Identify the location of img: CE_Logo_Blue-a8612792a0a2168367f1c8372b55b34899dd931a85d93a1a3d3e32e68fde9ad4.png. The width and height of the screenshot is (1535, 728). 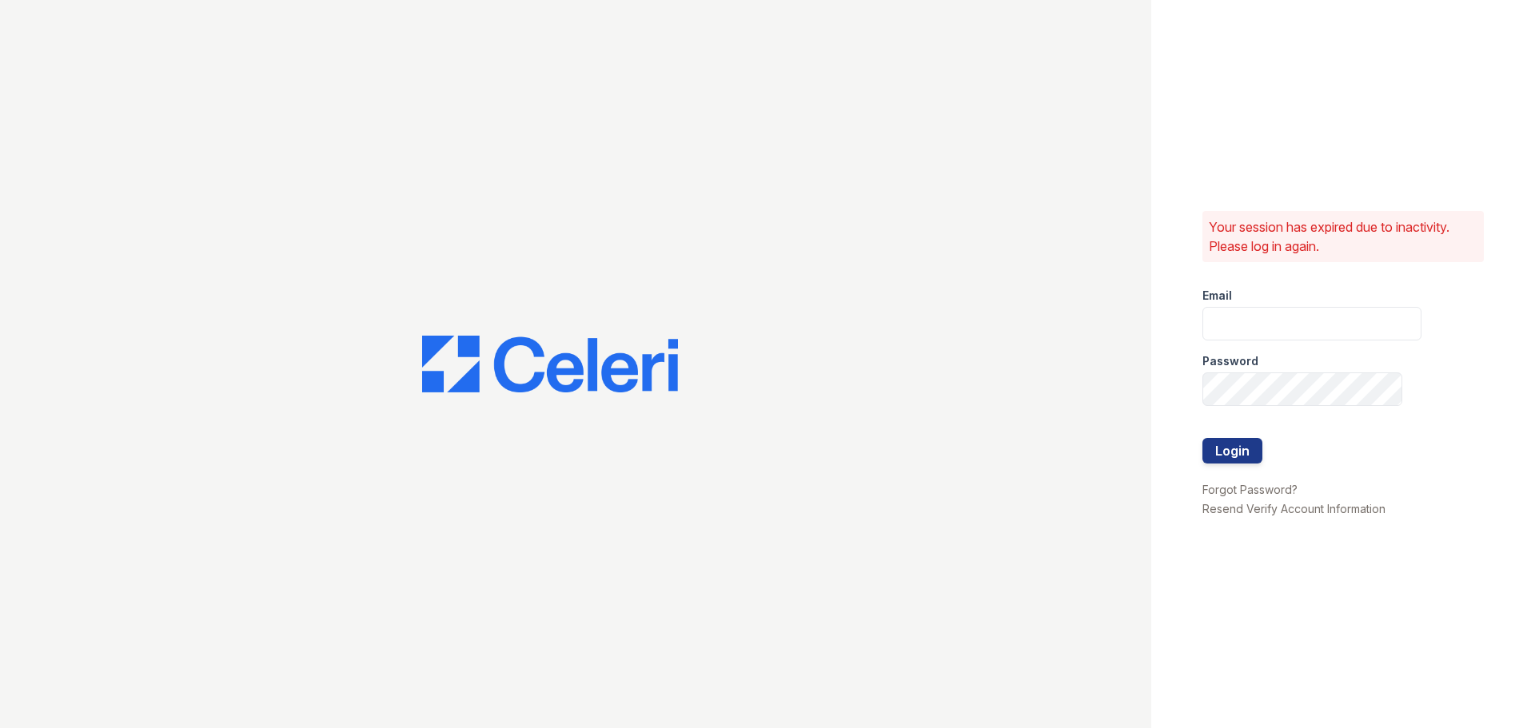
(550, 365).